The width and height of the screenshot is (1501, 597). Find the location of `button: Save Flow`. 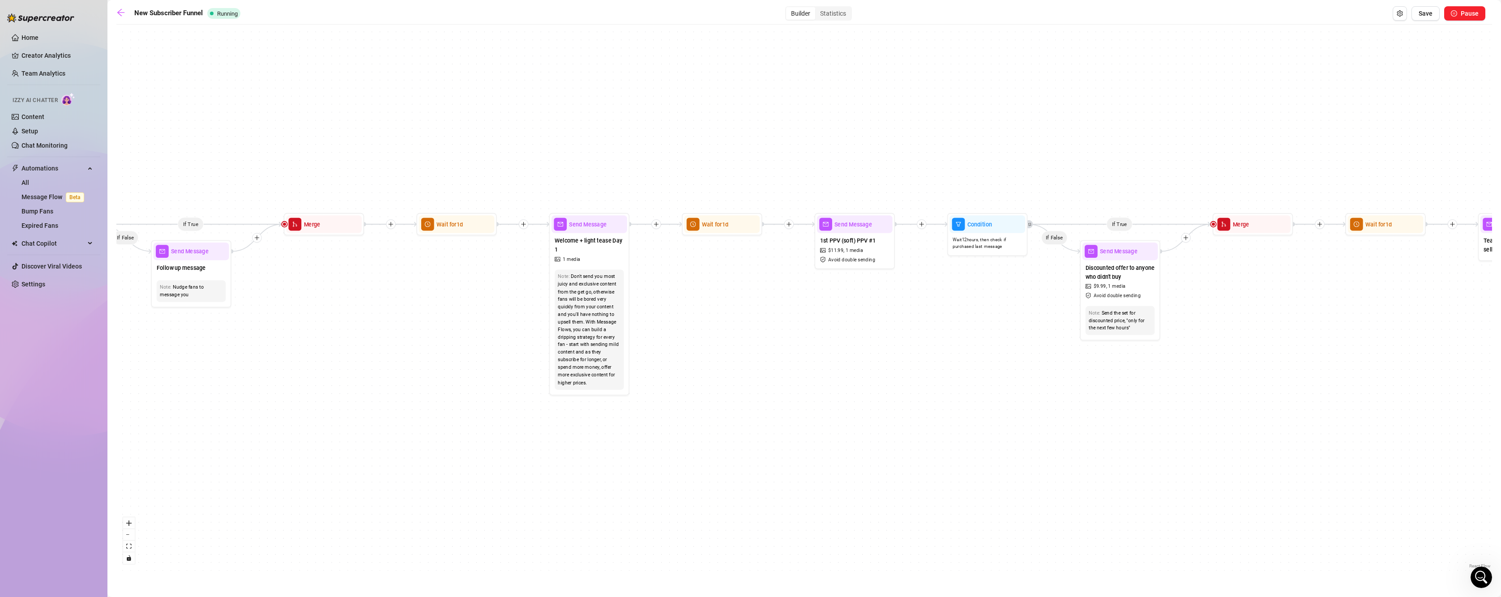

button: Save Flow is located at coordinates (1425, 13).